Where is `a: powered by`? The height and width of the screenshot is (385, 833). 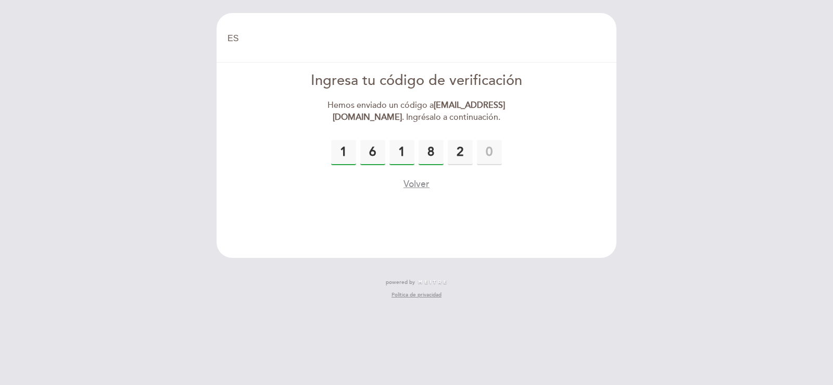
a: powered by is located at coordinates (417, 282).